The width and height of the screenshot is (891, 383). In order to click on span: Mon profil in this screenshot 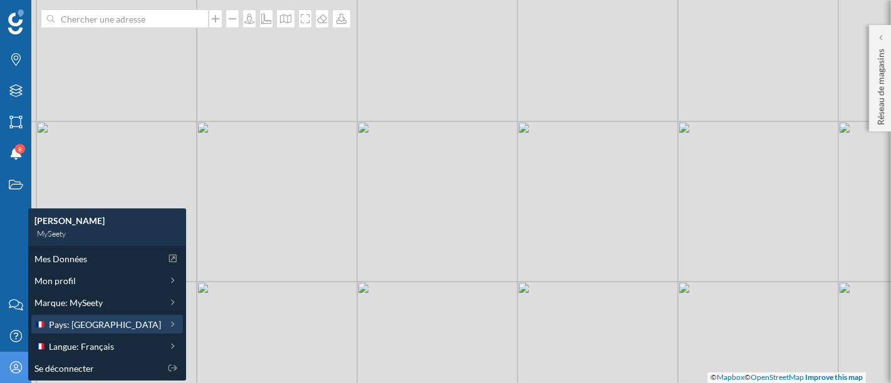, I will do `click(55, 281)`.